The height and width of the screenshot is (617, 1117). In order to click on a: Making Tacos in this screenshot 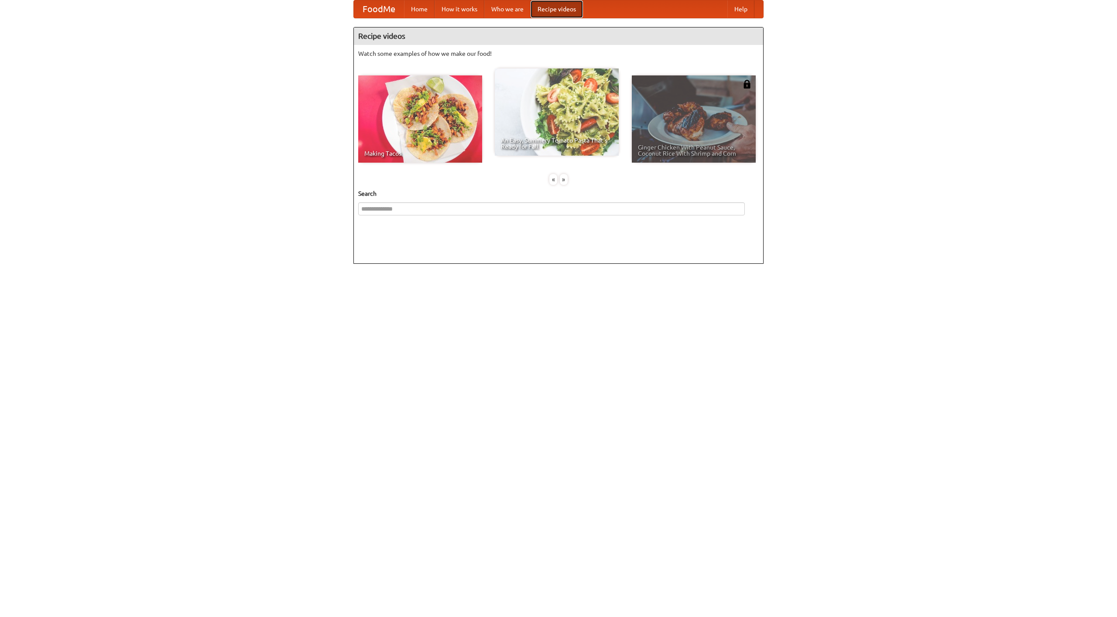, I will do `click(420, 119)`.